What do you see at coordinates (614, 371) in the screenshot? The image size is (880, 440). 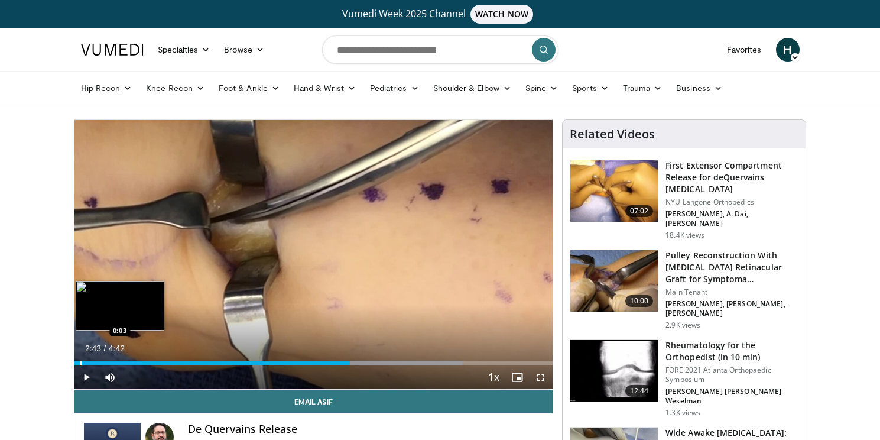 I see `img: 5d7f87a9-ed17-4cff-b026-dee2fe7e3a68.150x105_q85_crop-smart_upscale.jpg` at bounding box center [614, 371].